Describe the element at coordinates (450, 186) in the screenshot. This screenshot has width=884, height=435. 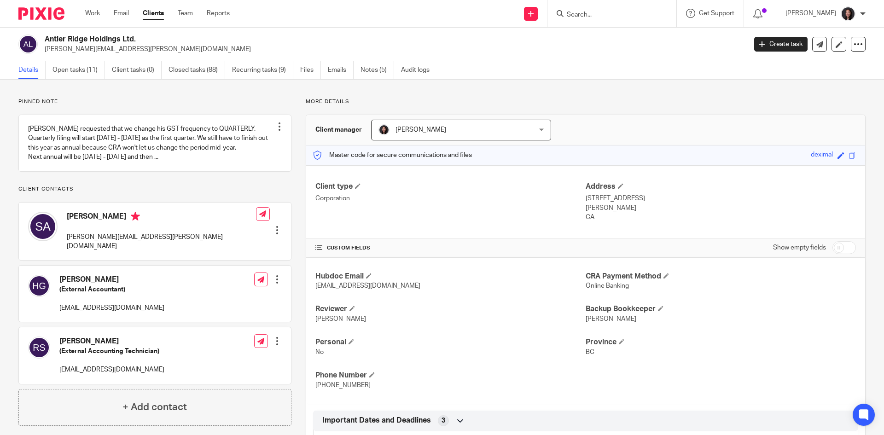
I see `h4: Client type` at that location.